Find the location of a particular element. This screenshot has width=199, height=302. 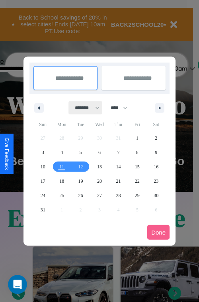

span: 20 is located at coordinates (100, 181).